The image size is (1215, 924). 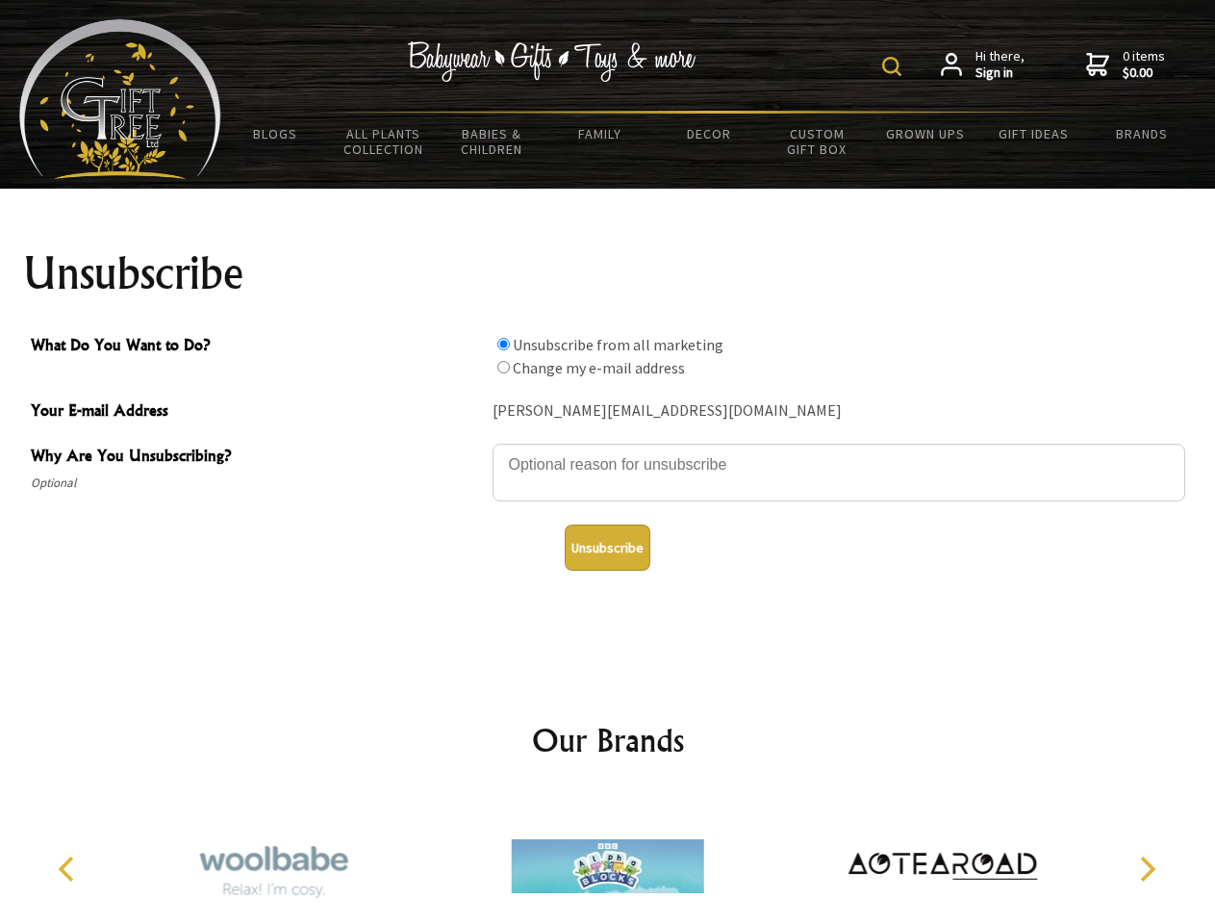 What do you see at coordinates (608, 740) in the screenshot?
I see `h2: Our Brands` at bounding box center [608, 740].